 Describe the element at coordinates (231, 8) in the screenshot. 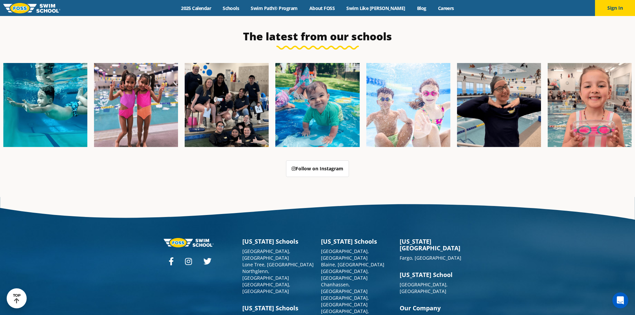

I see `a: Schools` at that location.